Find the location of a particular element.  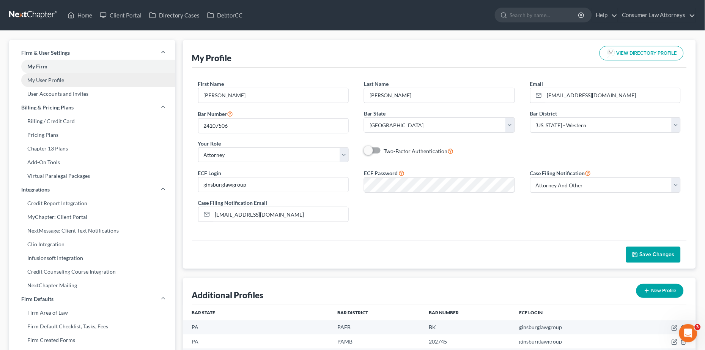

label: Bar State is located at coordinates (375, 113).